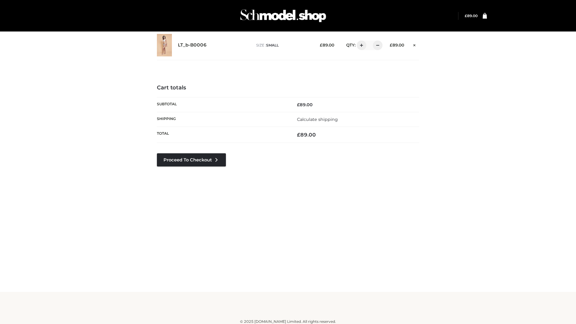 Image resolution: width=576 pixels, height=324 pixels. What do you see at coordinates (283, 16) in the screenshot?
I see `a: Schmodel Admin 964` at bounding box center [283, 16].